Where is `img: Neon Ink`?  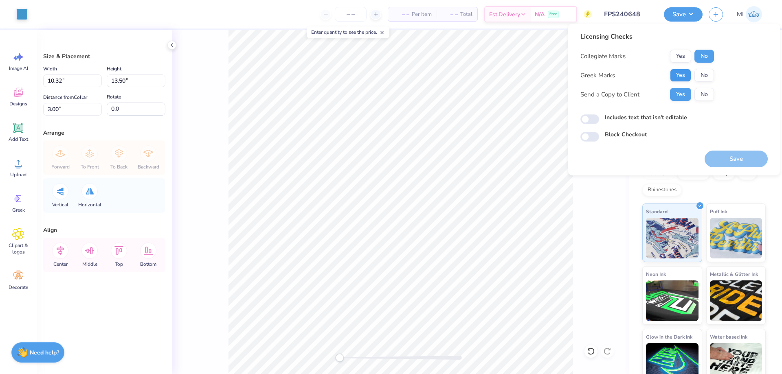 img: Neon Ink is located at coordinates (672, 301).